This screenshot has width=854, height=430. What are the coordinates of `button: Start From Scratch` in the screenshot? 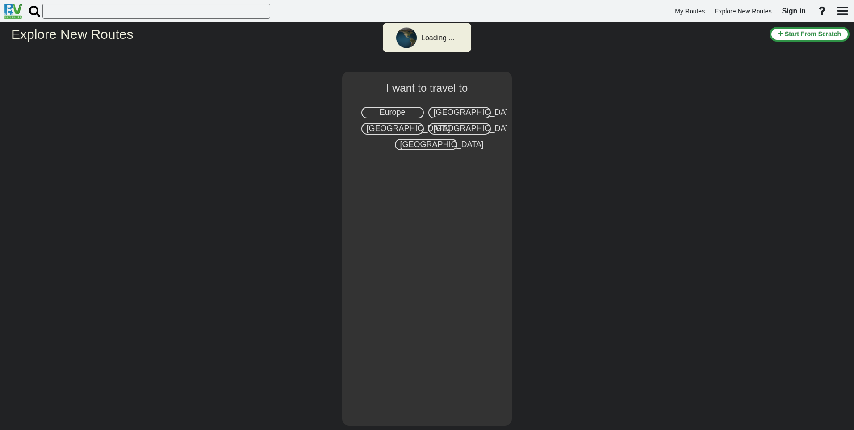 It's located at (810, 34).